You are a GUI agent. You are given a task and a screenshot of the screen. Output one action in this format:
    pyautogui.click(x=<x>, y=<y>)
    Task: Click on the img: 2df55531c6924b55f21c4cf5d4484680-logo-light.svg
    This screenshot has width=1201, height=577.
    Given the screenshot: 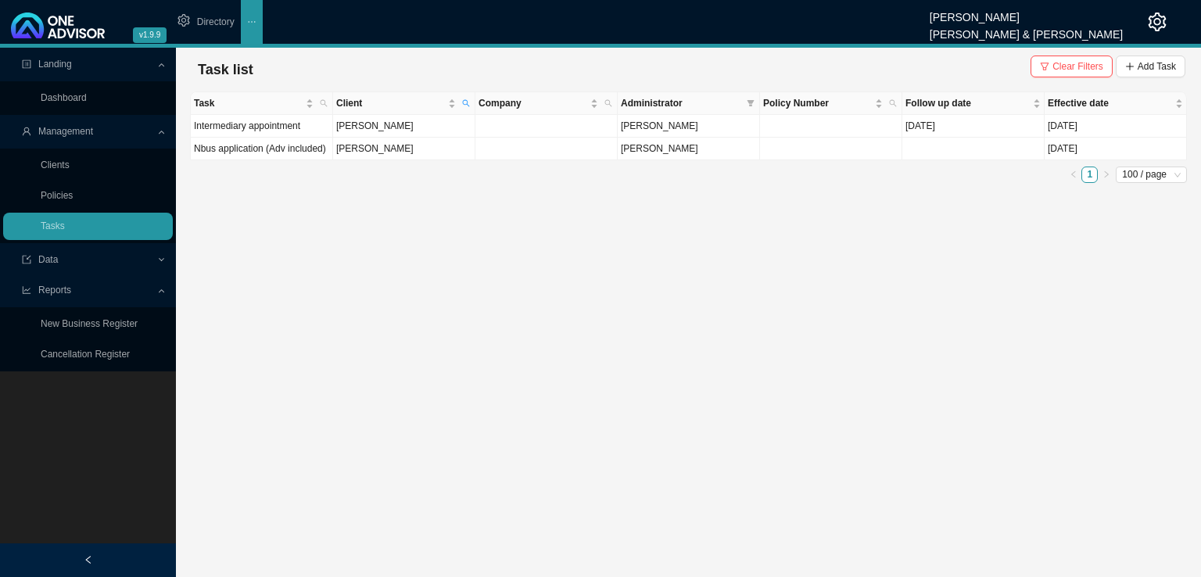 What is the action you would take?
    pyautogui.click(x=58, y=25)
    